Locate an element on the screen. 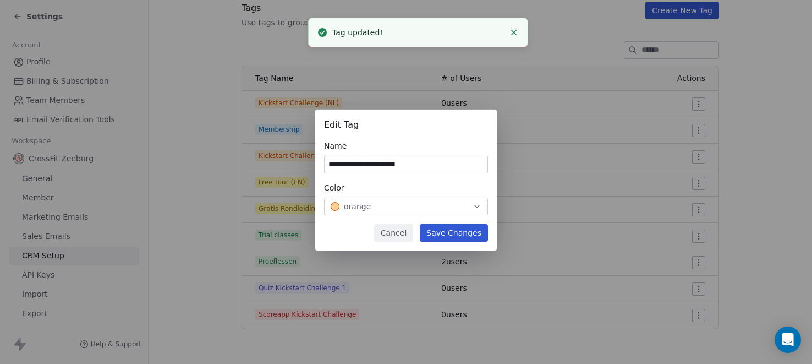 Image resolution: width=812 pixels, height=364 pixels. div: Tag updated! is located at coordinates (418, 32).